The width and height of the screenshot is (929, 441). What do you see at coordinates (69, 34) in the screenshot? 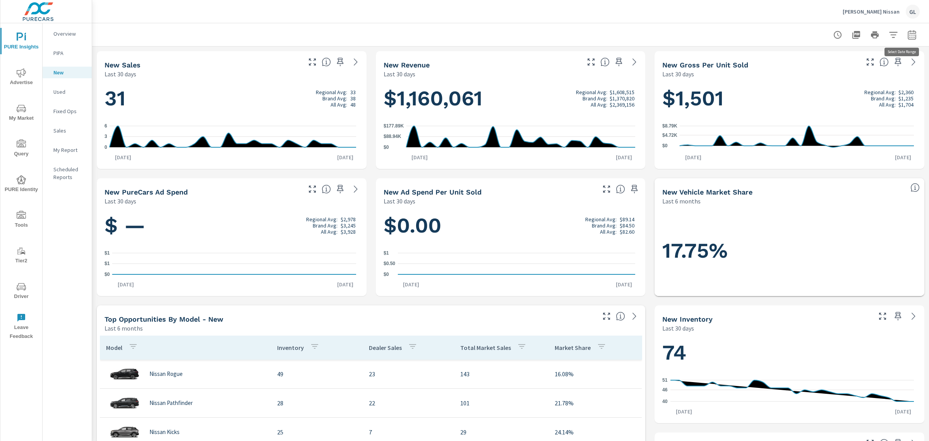
I see `p: Overview` at bounding box center [69, 34].